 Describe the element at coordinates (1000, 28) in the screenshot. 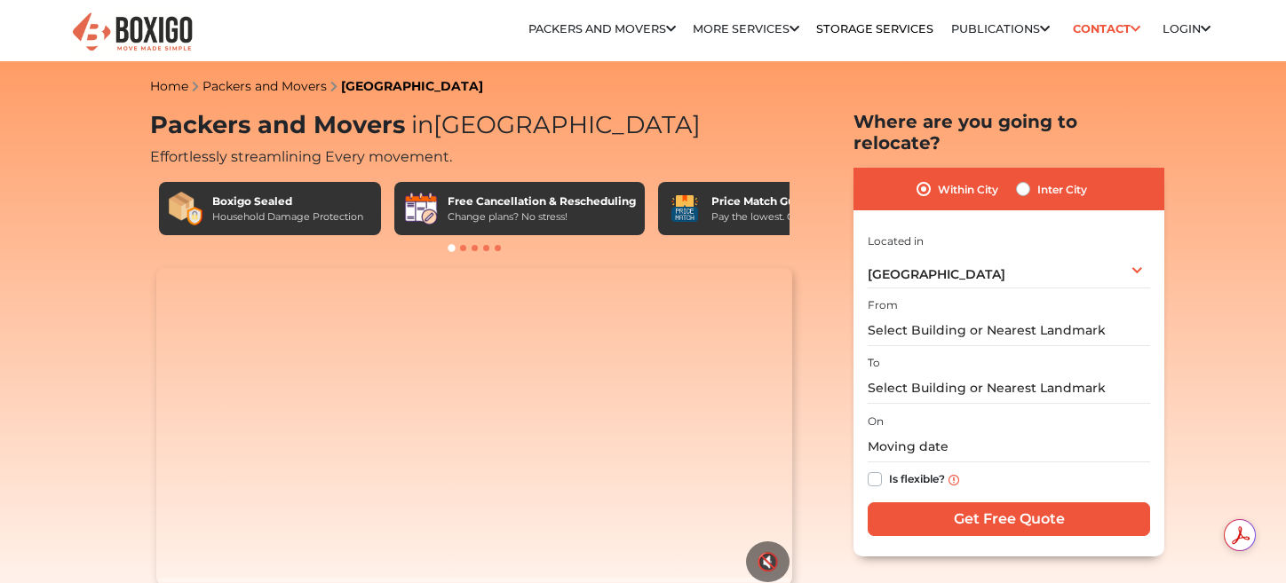

I see `a: Publications` at that location.